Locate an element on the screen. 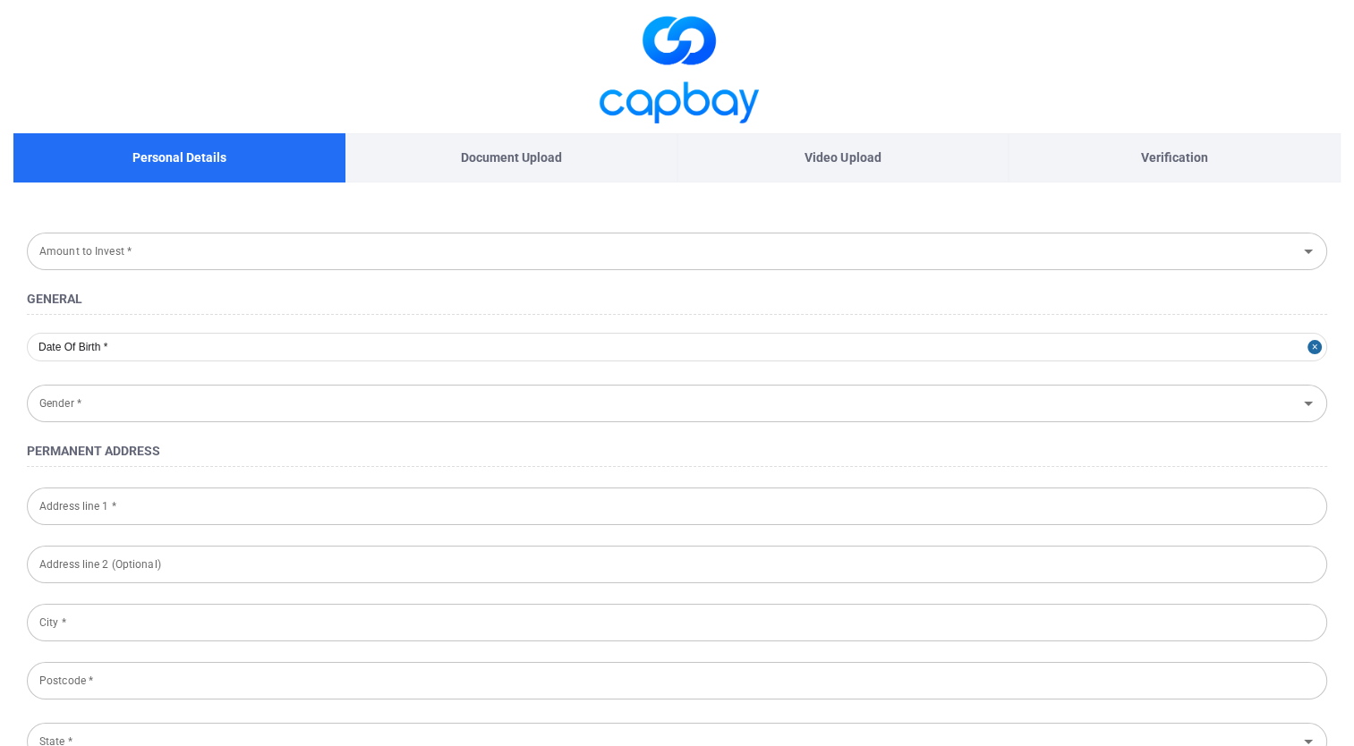 The image size is (1354, 746). p: Video Upload is located at coordinates (842, 158).